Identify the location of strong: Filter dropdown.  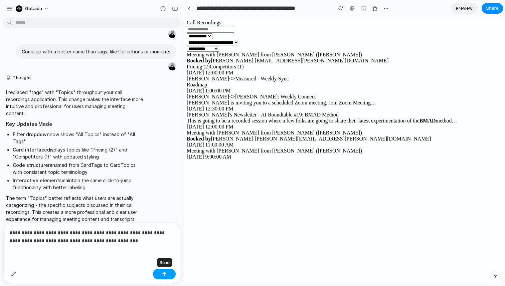
(31, 134).